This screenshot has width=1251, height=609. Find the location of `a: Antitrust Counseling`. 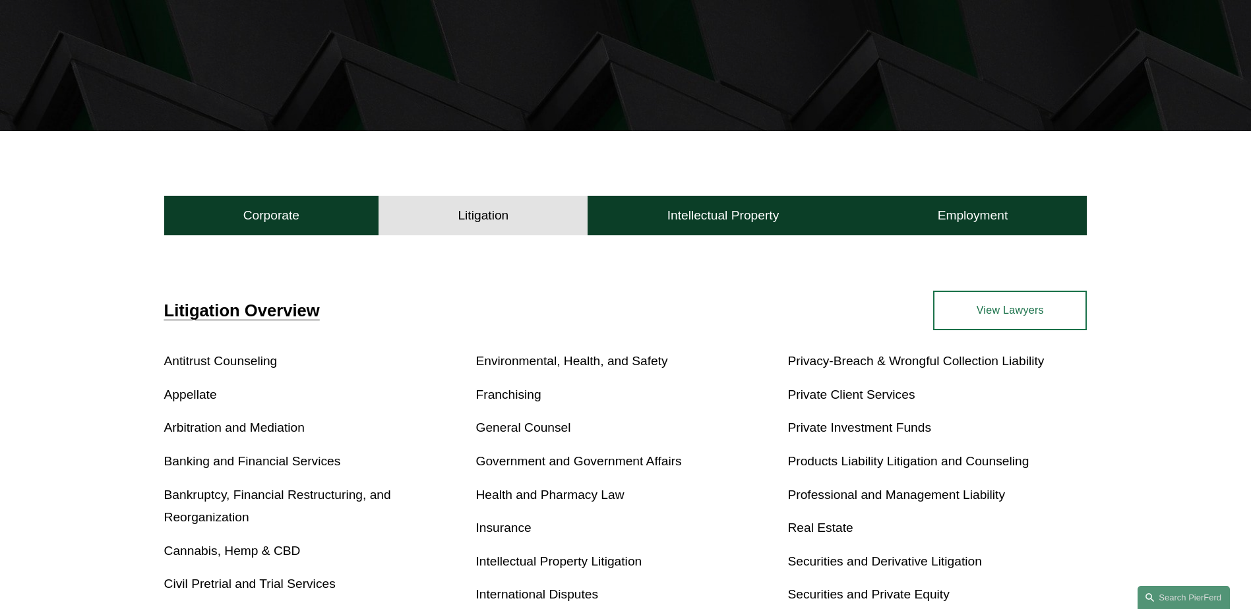

a: Antitrust Counseling is located at coordinates (221, 361).